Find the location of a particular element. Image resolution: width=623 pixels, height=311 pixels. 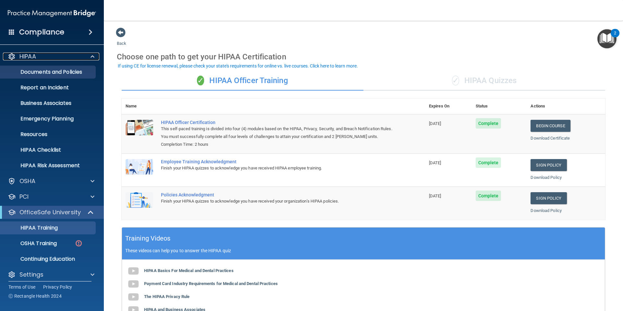

p: Emergency Planning is located at coordinates (48, 119).